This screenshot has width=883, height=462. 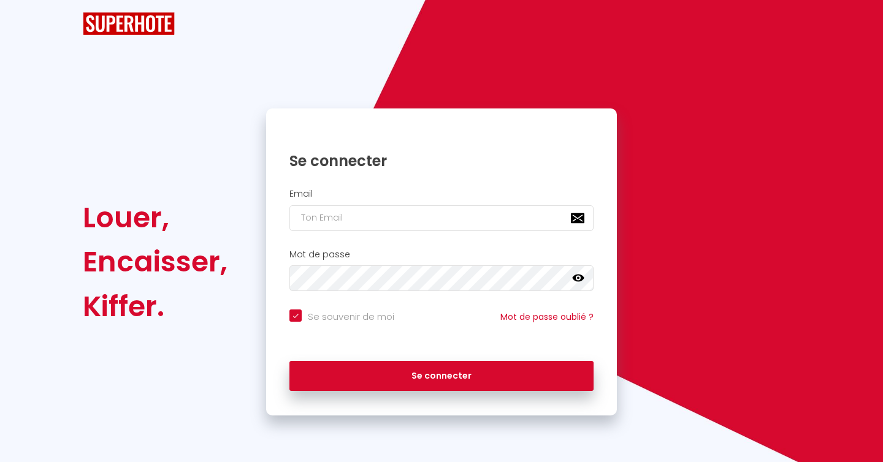 What do you see at coordinates (155, 218) in the screenshot?
I see `div: Louer,` at bounding box center [155, 218].